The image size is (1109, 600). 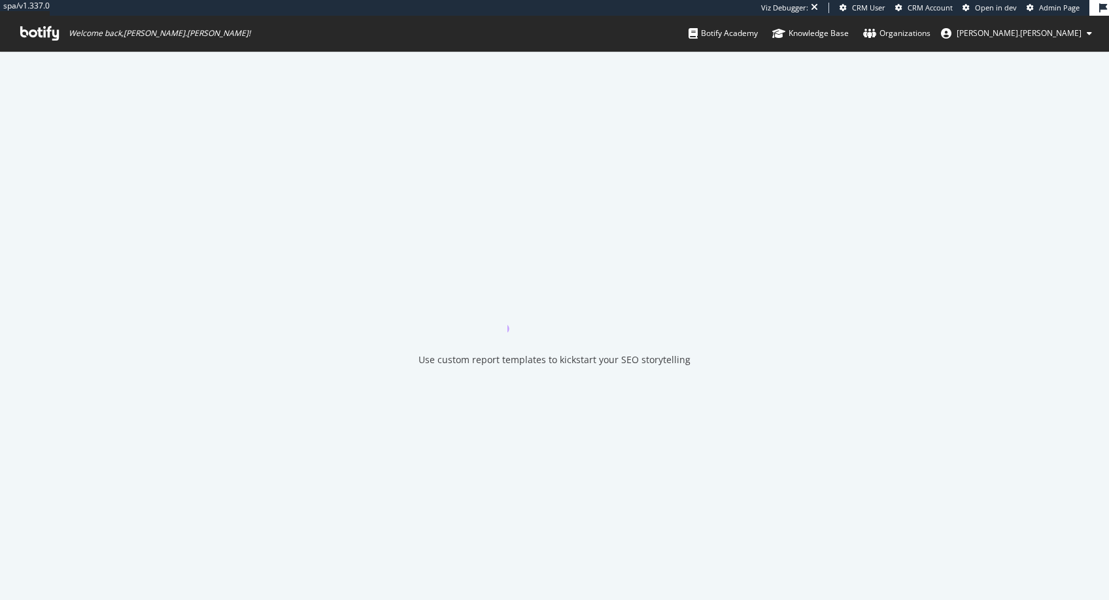 What do you see at coordinates (868, 7) in the screenshot?
I see `span: CRM User` at bounding box center [868, 7].